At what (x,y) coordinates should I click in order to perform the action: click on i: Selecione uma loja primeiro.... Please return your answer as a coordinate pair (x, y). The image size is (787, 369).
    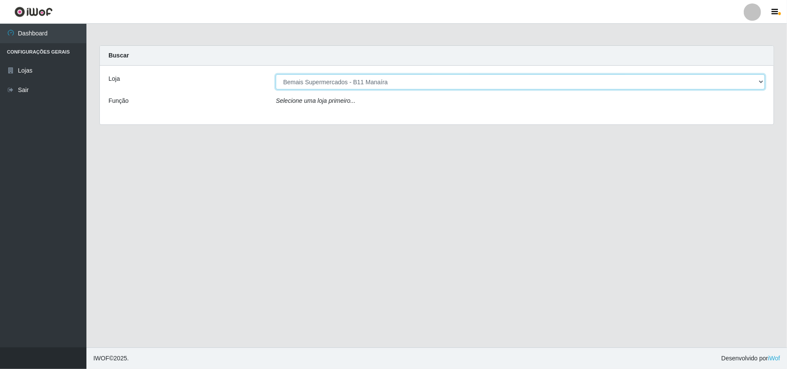
    Looking at the image, I should click on (316, 101).